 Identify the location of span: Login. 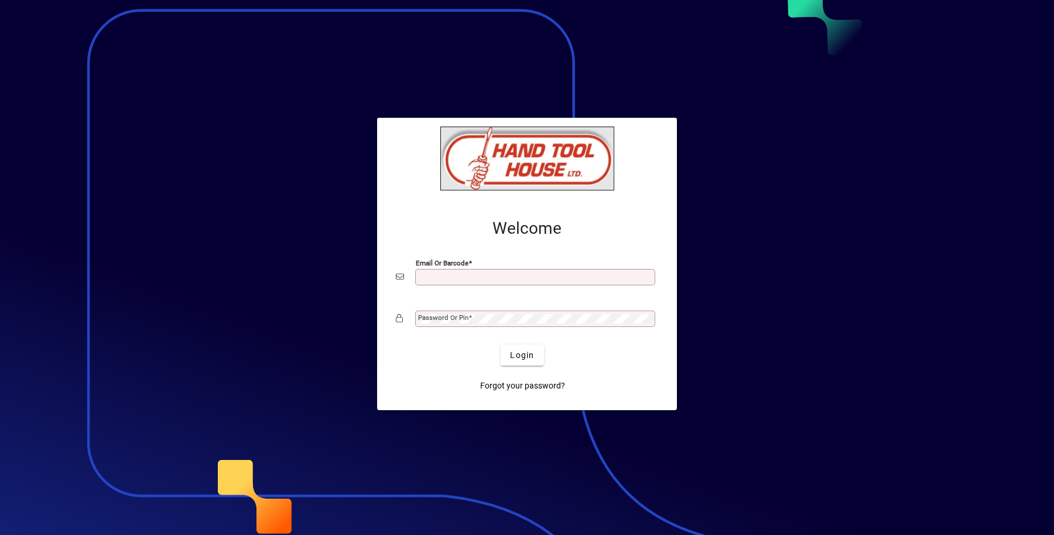
(522, 355).